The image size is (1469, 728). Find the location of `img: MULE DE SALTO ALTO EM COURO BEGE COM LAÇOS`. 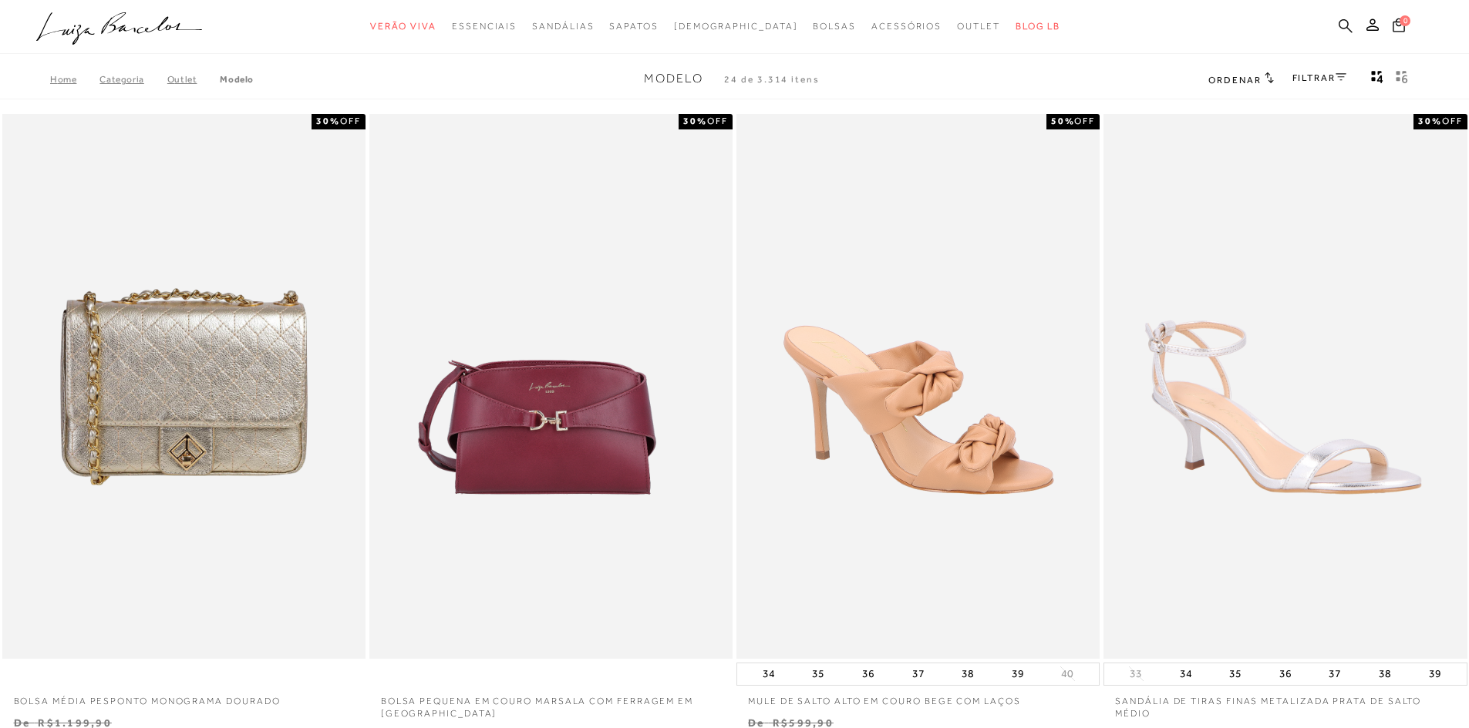

img: MULE DE SALTO ALTO EM COURO BEGE COM LAÇOS is located at coordinates (917, 386).